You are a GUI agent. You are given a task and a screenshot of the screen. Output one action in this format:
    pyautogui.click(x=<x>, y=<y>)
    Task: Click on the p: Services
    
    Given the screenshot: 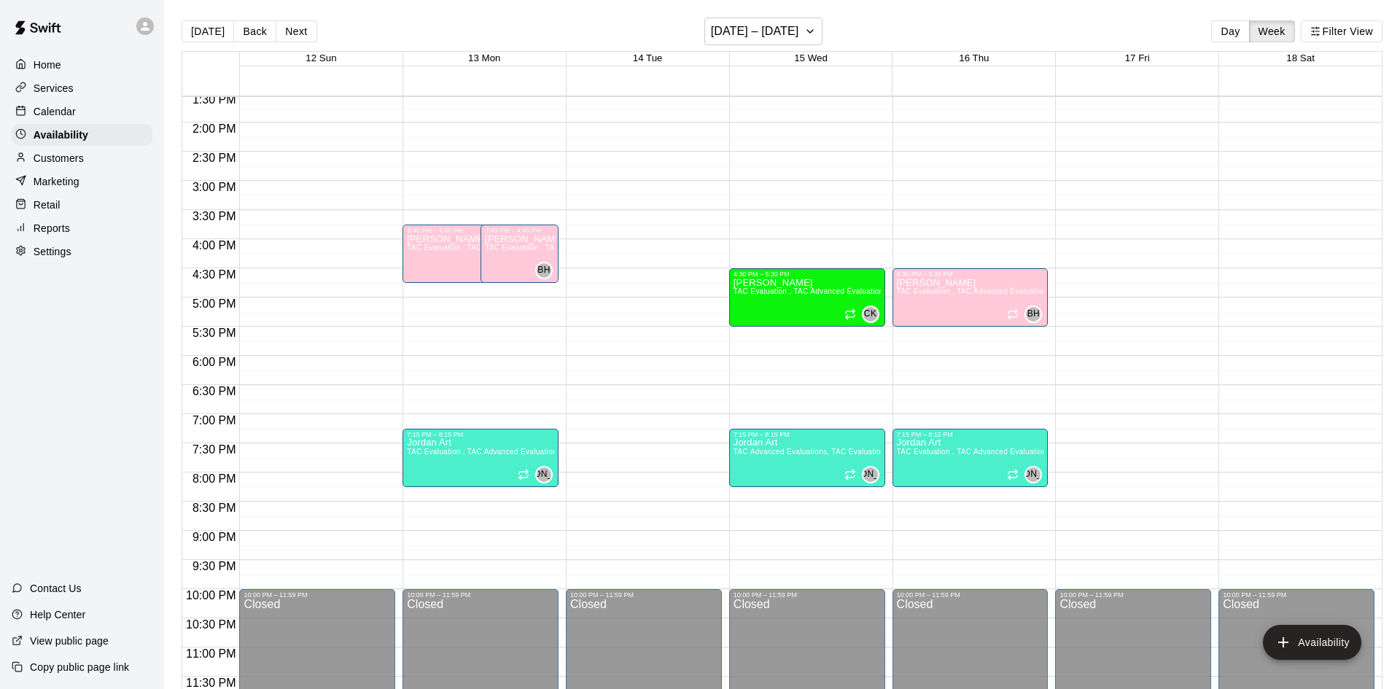 What is the action you would take?
    pyautogui.click(x=53, y=88)
    